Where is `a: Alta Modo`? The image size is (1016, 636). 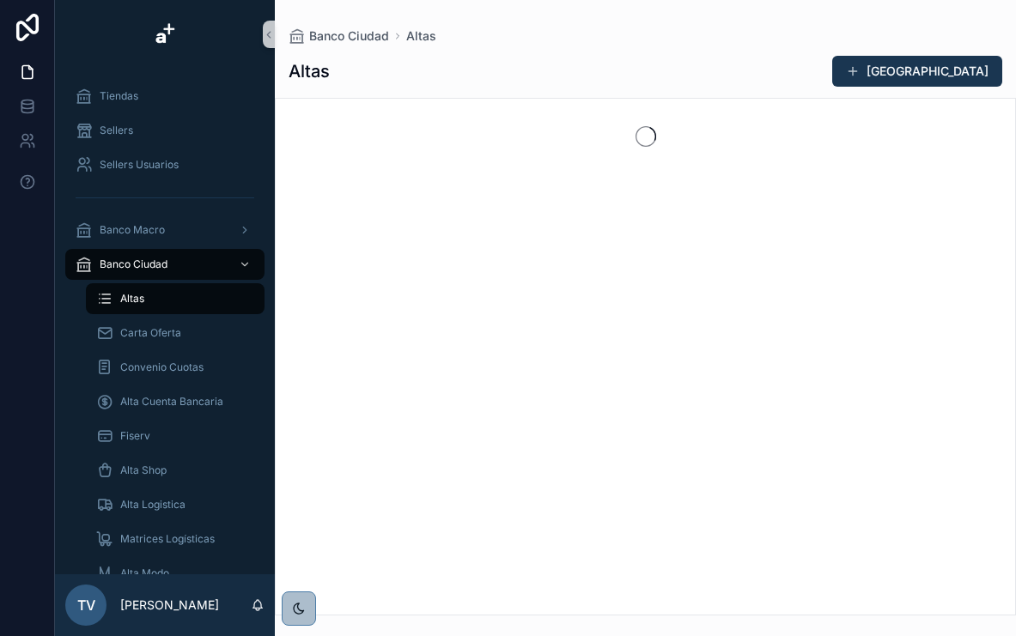 a: Alta Modo is located at coordinates (175, 574).